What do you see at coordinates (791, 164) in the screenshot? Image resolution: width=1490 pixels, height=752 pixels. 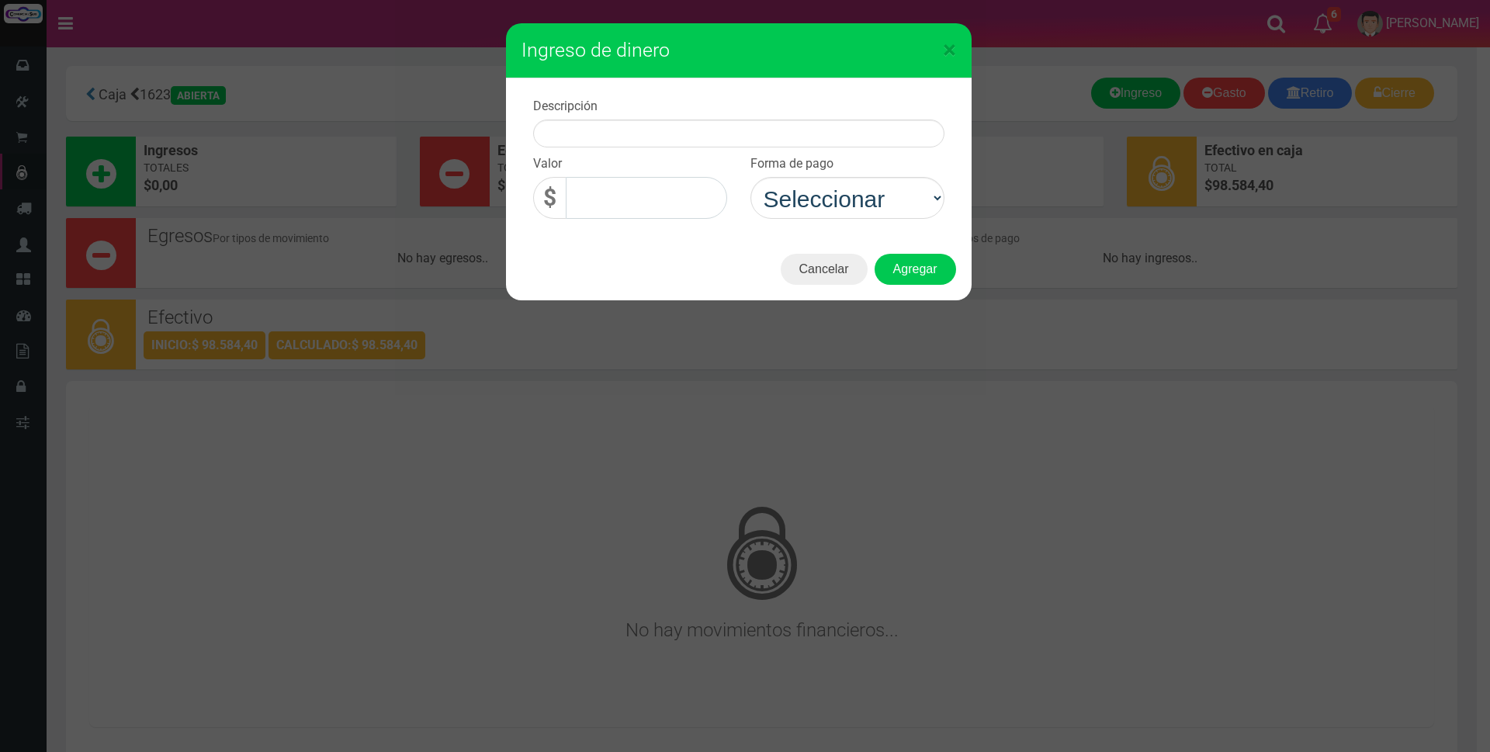 I see `label: Forma de pago` at bounding box center [791, 164].